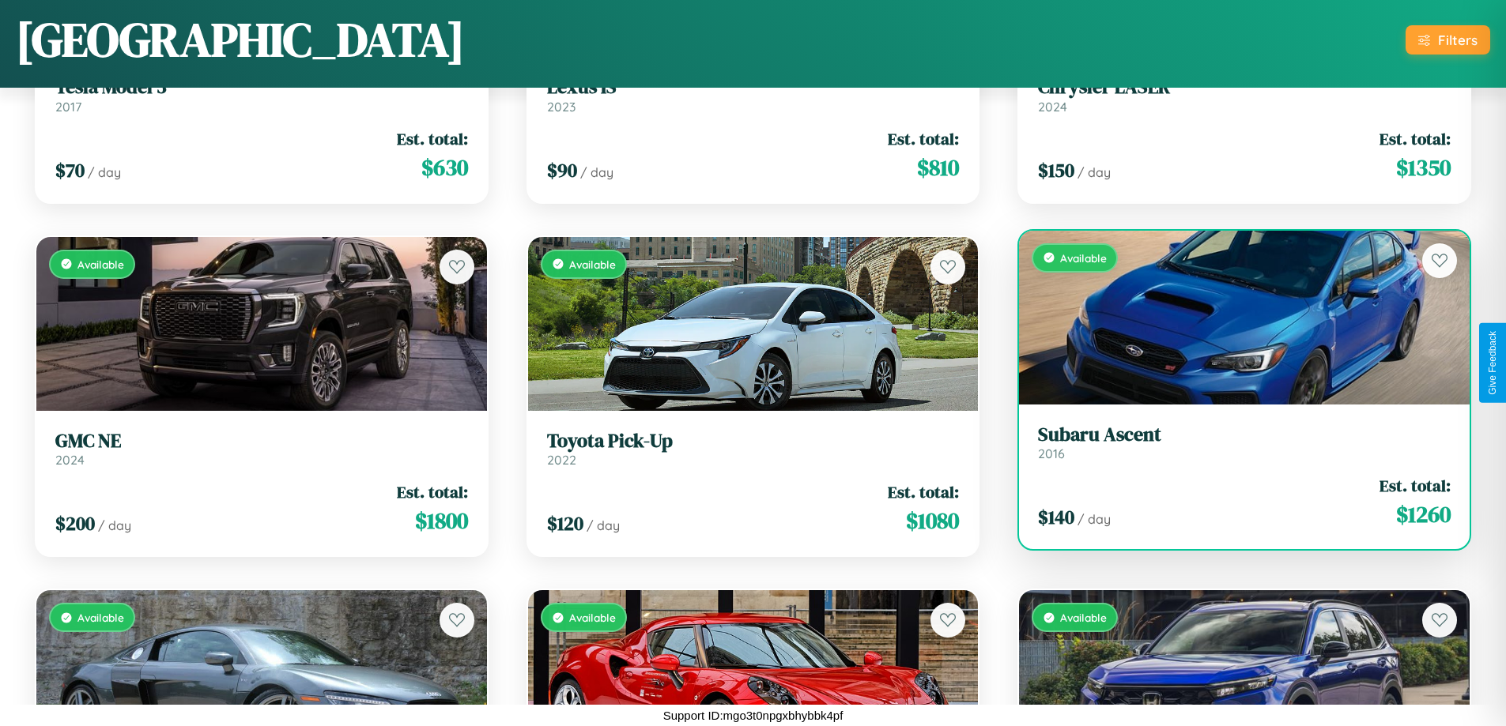  I want to click on p: Support ID: mgo3t0npgxbhybbk4pf, so click(753, 715).